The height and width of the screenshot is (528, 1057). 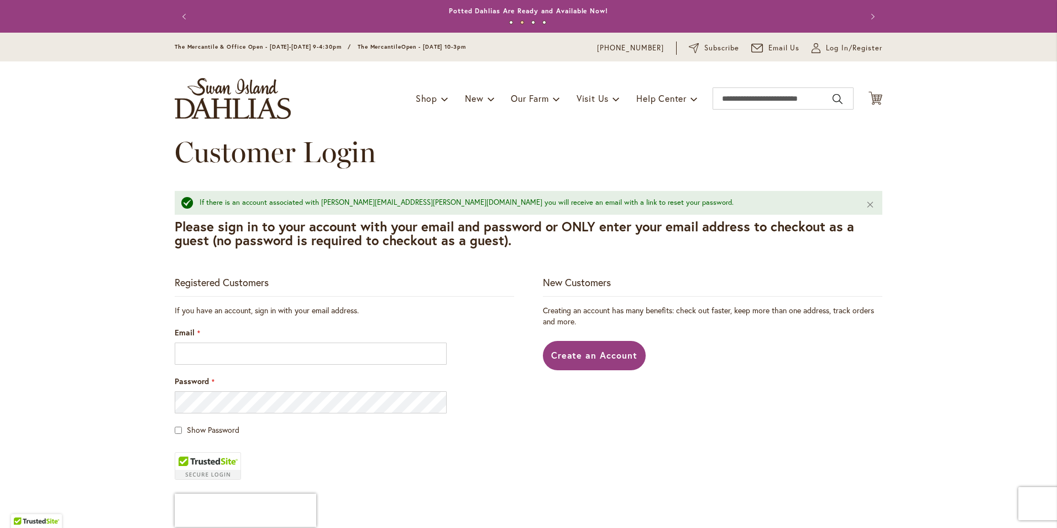 What do you see at coordinates (872, 17) in the screenshot?
I see `button: Next` at bounding box center [872, 17].